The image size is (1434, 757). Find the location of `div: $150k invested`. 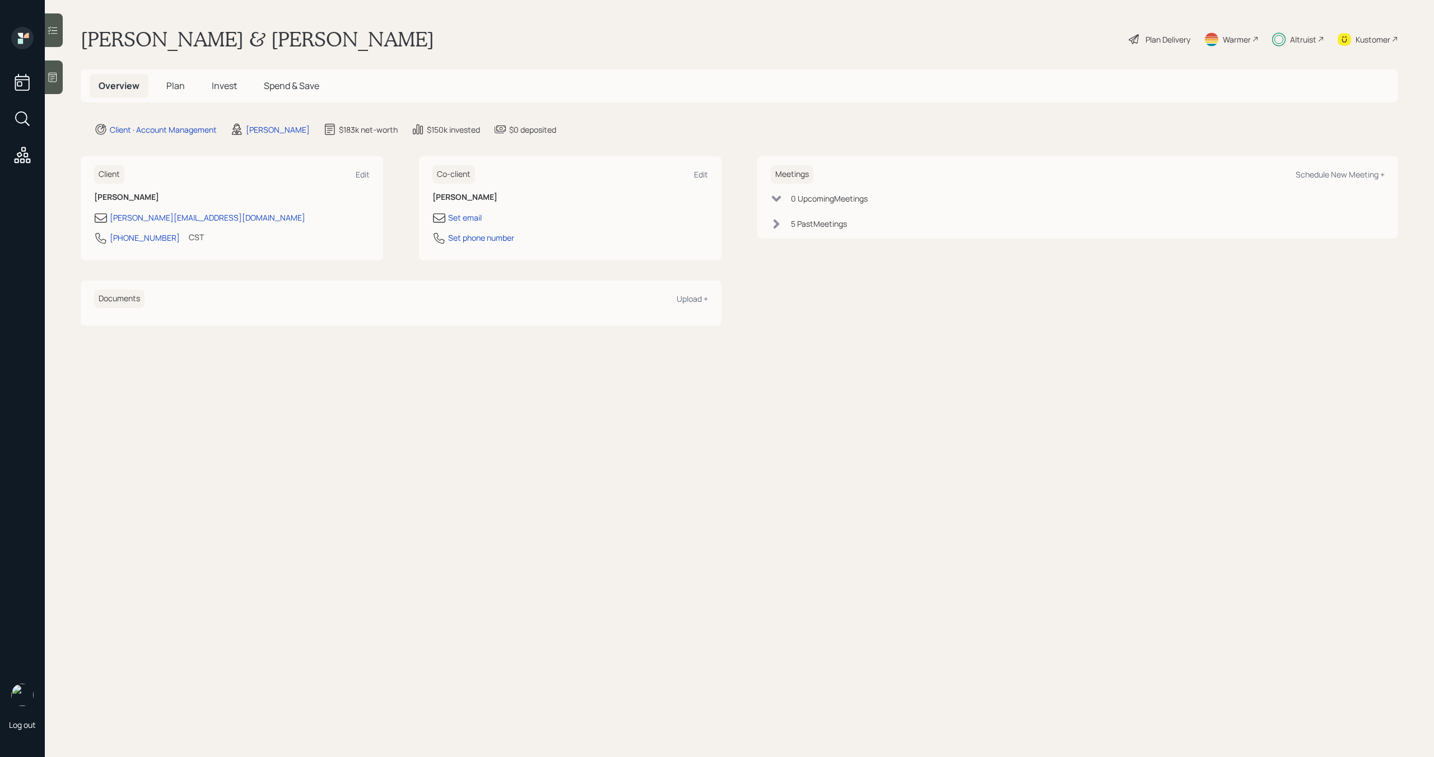

div: $150k invested is located at coordinates (453, 129).